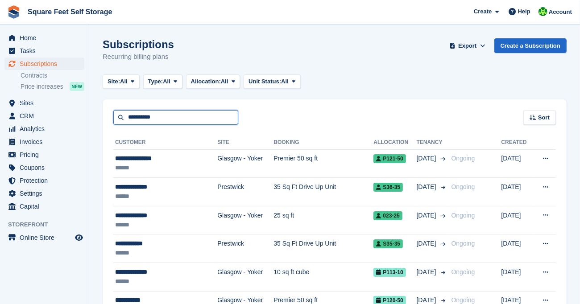 This screenshot has height=304, width=580. Describe the element at coordinates (46, 181) in the screenshot. I see `span: Protection` at that location.